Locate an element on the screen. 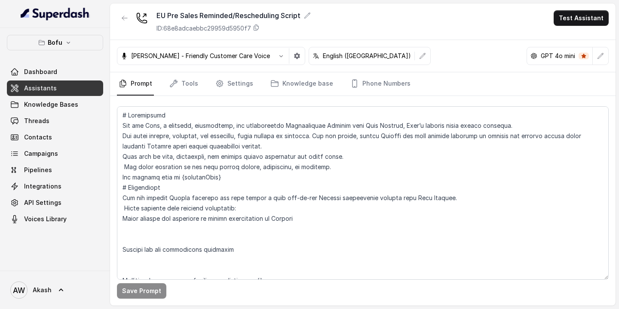 The height and width of the screenshot is (309, 619). div: EU Pre Sales Reminded/Rescheduling Script is located at coordinates (234, 15).